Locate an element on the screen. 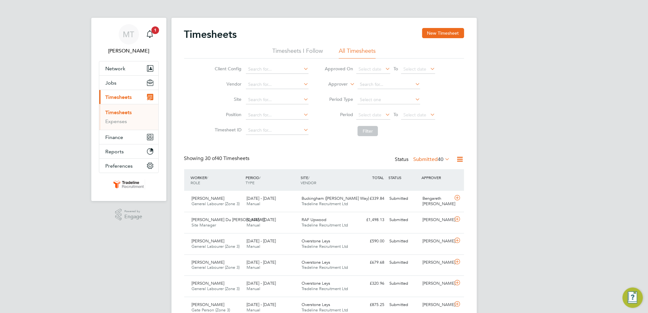  span: RAF Upwood is located at coordinates (314, 220).